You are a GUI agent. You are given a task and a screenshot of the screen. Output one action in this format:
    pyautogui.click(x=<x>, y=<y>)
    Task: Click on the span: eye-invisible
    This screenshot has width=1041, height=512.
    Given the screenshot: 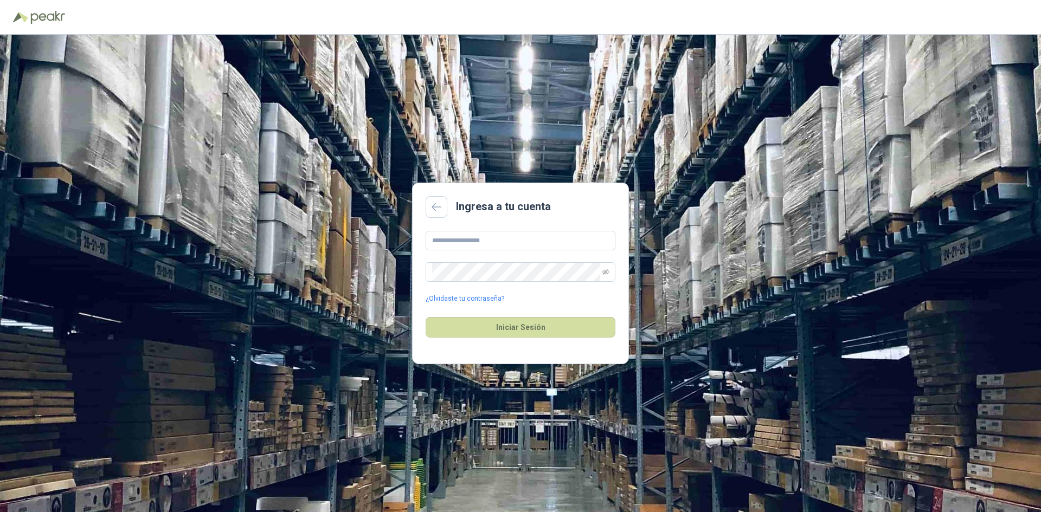 What is the action you would take?
    pyautogui.click(x=606, y=272)
    